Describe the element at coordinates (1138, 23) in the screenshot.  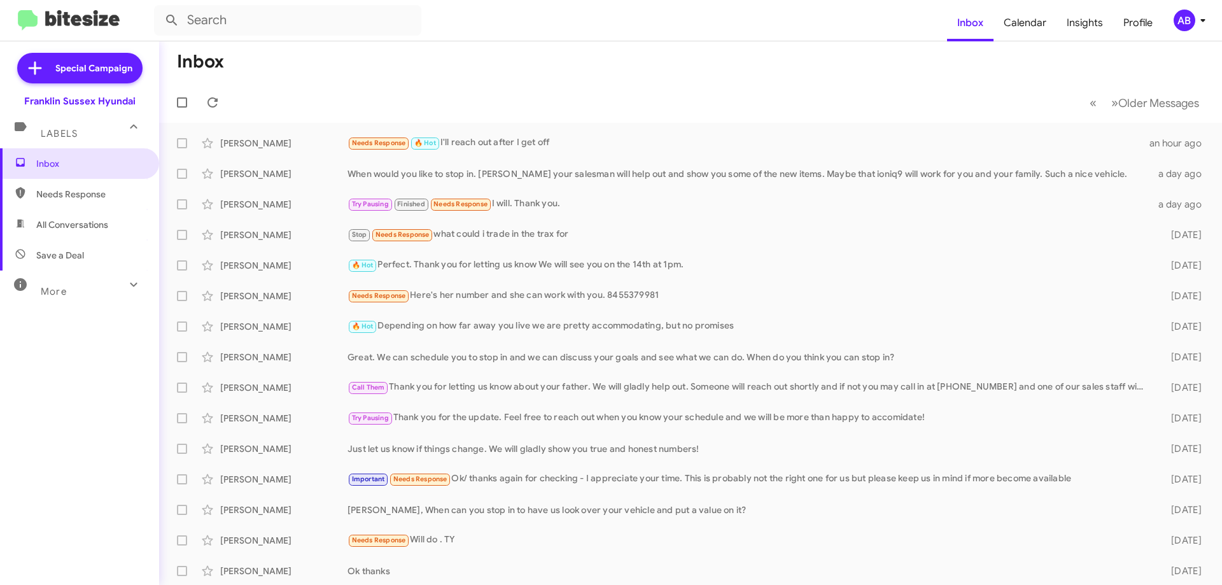
I see `a: Profile` at that location.